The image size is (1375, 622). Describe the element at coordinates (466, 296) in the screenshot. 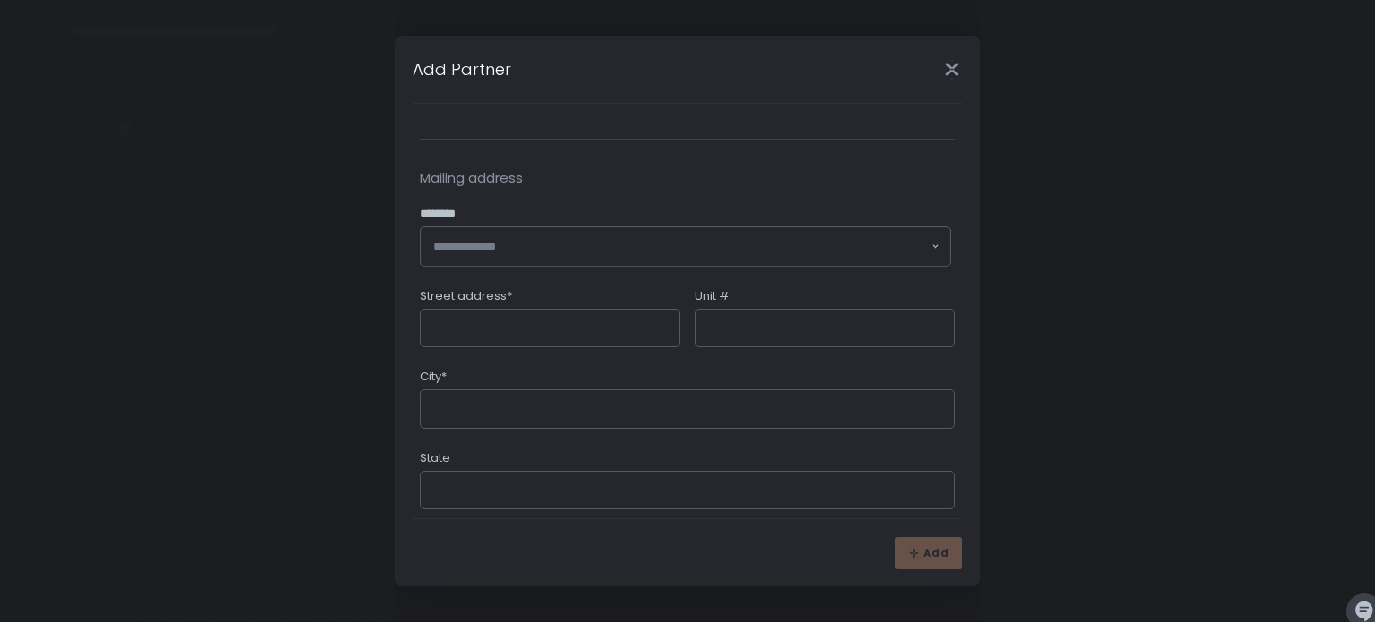

I see `span: Street address*` at that location.